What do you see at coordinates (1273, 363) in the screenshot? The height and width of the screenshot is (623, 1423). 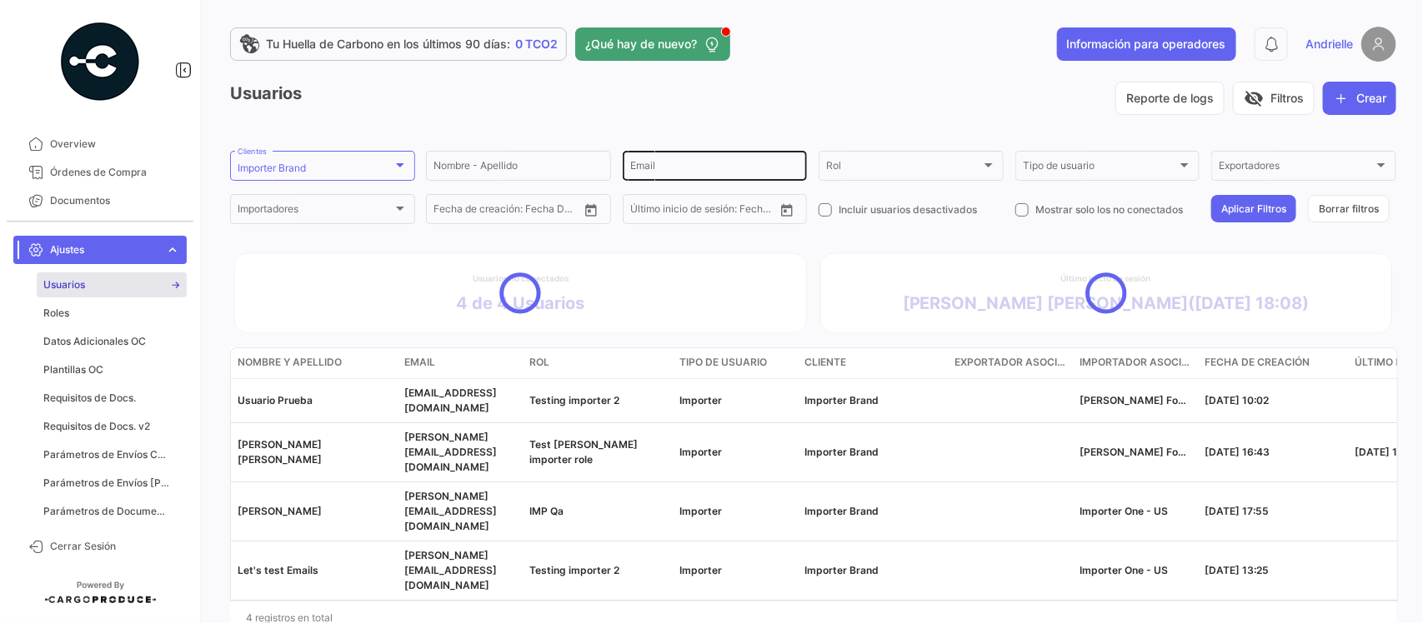 I see `datatable-header-cell: Fecha de creación` at bounding box center [1273, 363].